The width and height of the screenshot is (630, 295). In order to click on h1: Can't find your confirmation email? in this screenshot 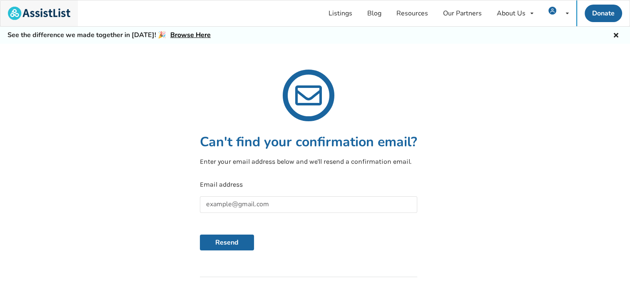, I will do `click(308, 142)`.